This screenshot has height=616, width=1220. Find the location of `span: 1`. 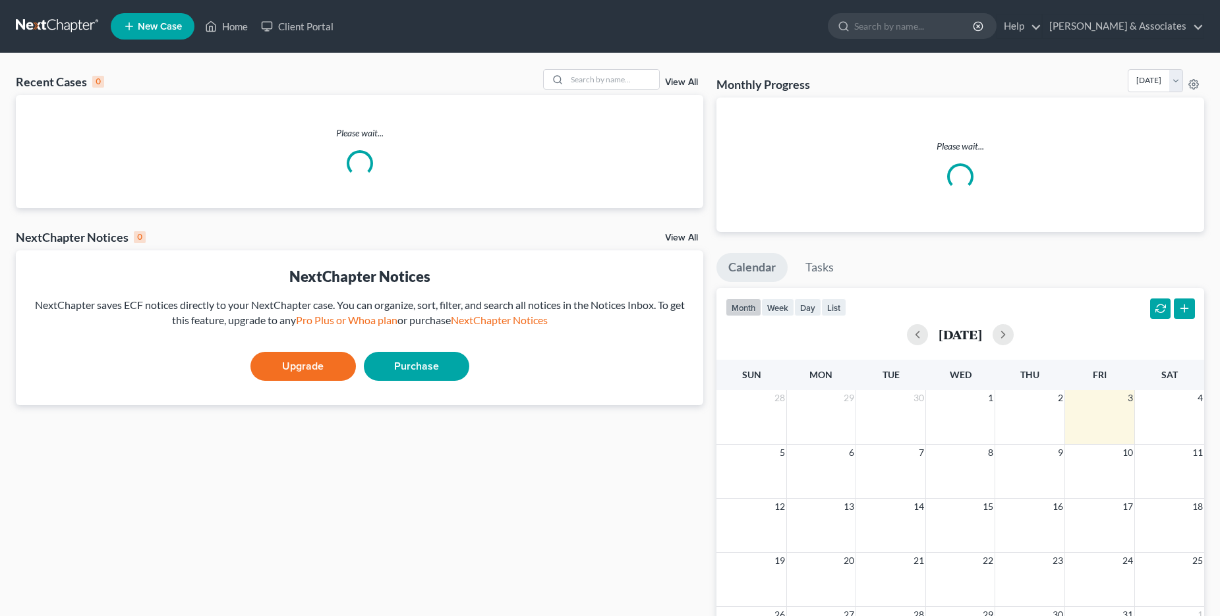

span: 1 is located at coordinates (991, 398).